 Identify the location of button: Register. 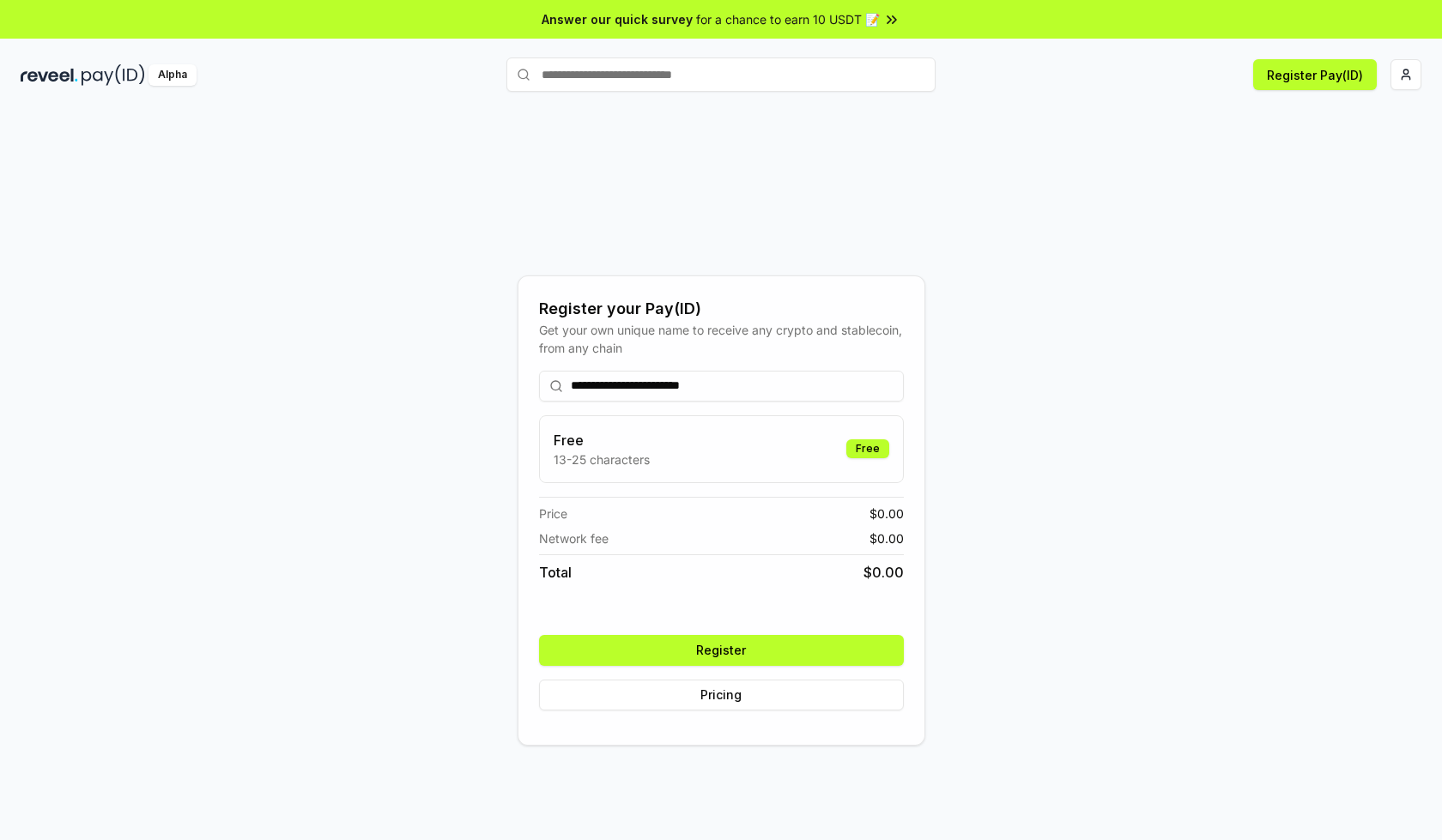
(721, 650).